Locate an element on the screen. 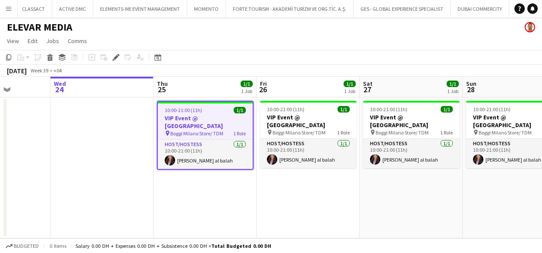  div: Salary 0.00 DH + Expenses 0.00 DH + Subsistence 0.00 DH = is located at coordinates (173, 246).